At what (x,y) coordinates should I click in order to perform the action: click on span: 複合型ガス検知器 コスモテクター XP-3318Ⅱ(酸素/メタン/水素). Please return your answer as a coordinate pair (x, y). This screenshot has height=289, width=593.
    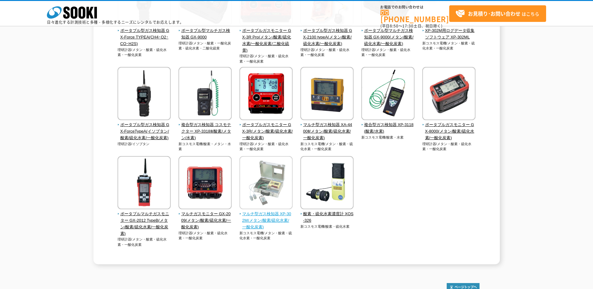
    Looking at the image, I should click on (205, 131).